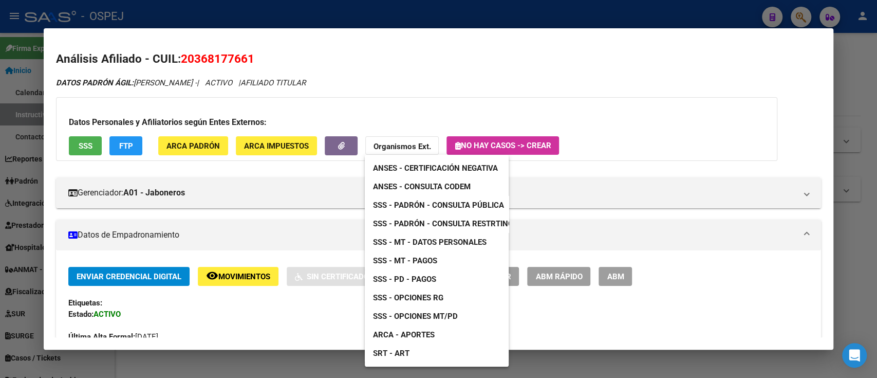  What do you see at coordinates (449, 224) in the screenshot?
I see `span: SSS - Padrón - Consulta Restrtingida` at bounding box center [449, 224].